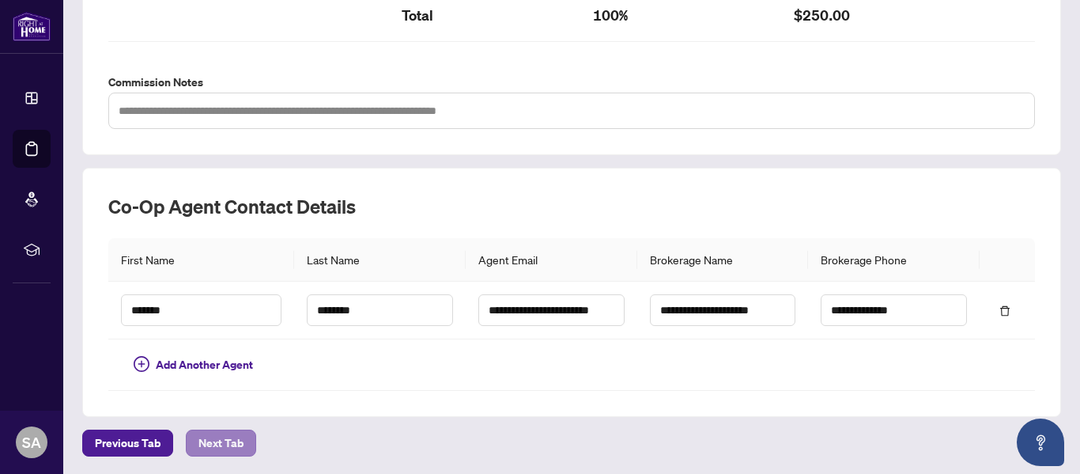  I want to click on th: Brokerage Name, so click(723, 259).